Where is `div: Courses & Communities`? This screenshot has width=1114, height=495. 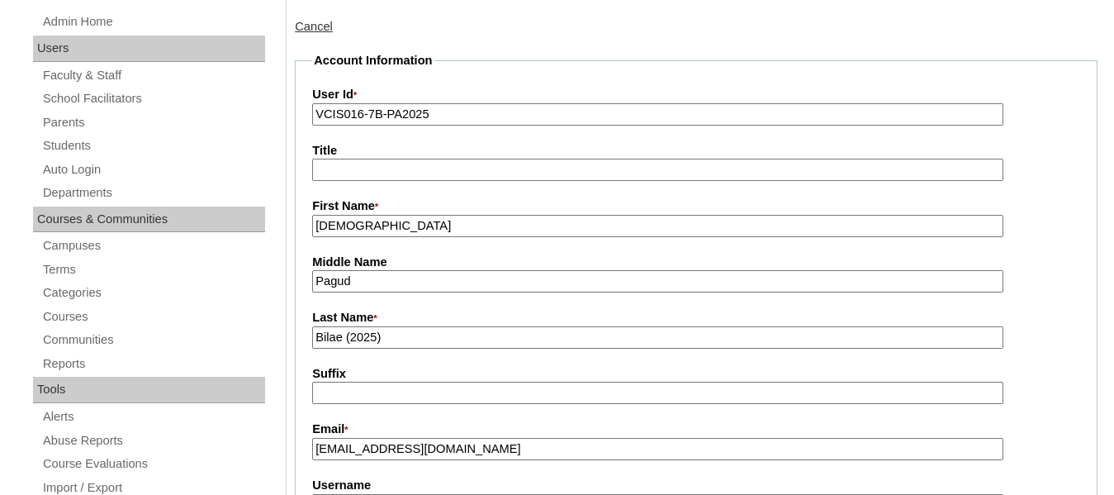
div: Courses & Communities is located at coordinates (149, 220).